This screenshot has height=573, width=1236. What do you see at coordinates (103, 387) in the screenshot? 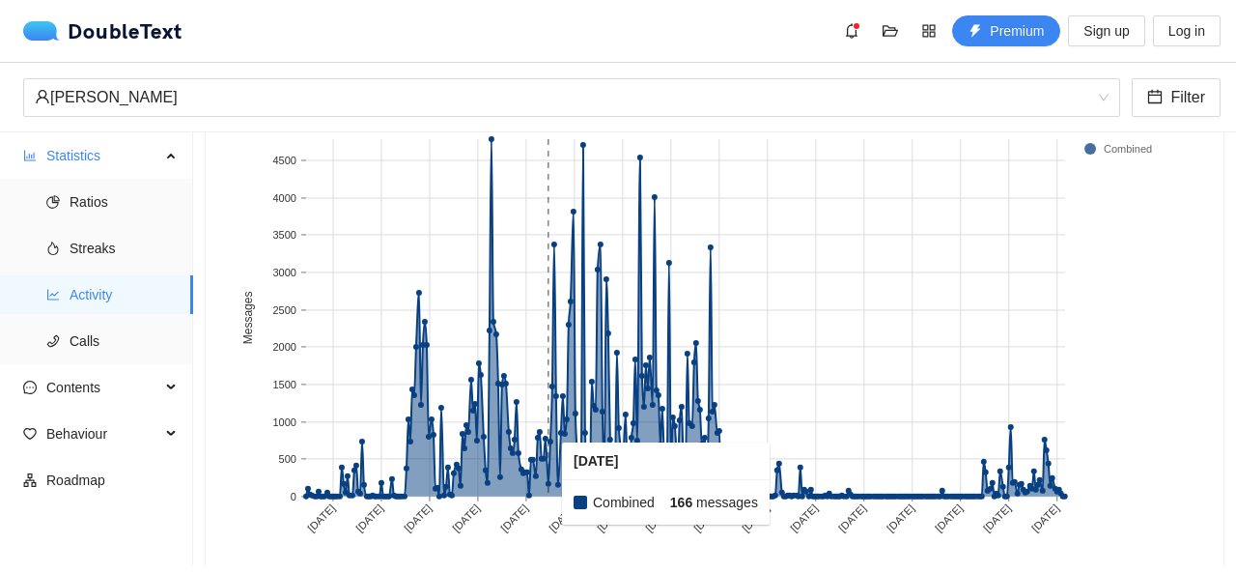
I see `span: Contents` at bounding box center [103, 387].